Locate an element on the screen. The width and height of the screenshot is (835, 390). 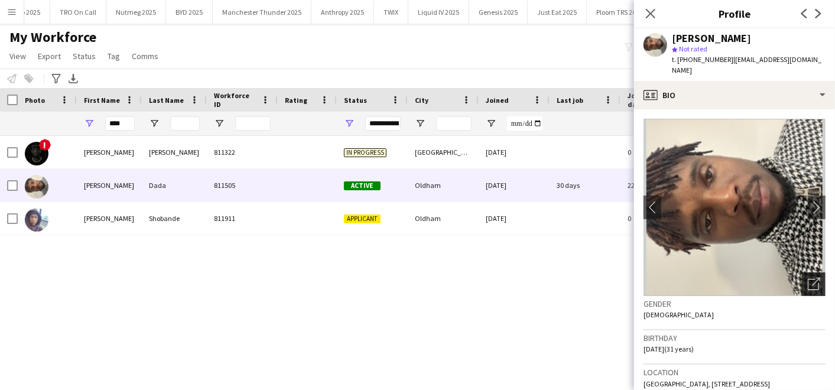
div: 811322 is located at coordinates (242, 152).